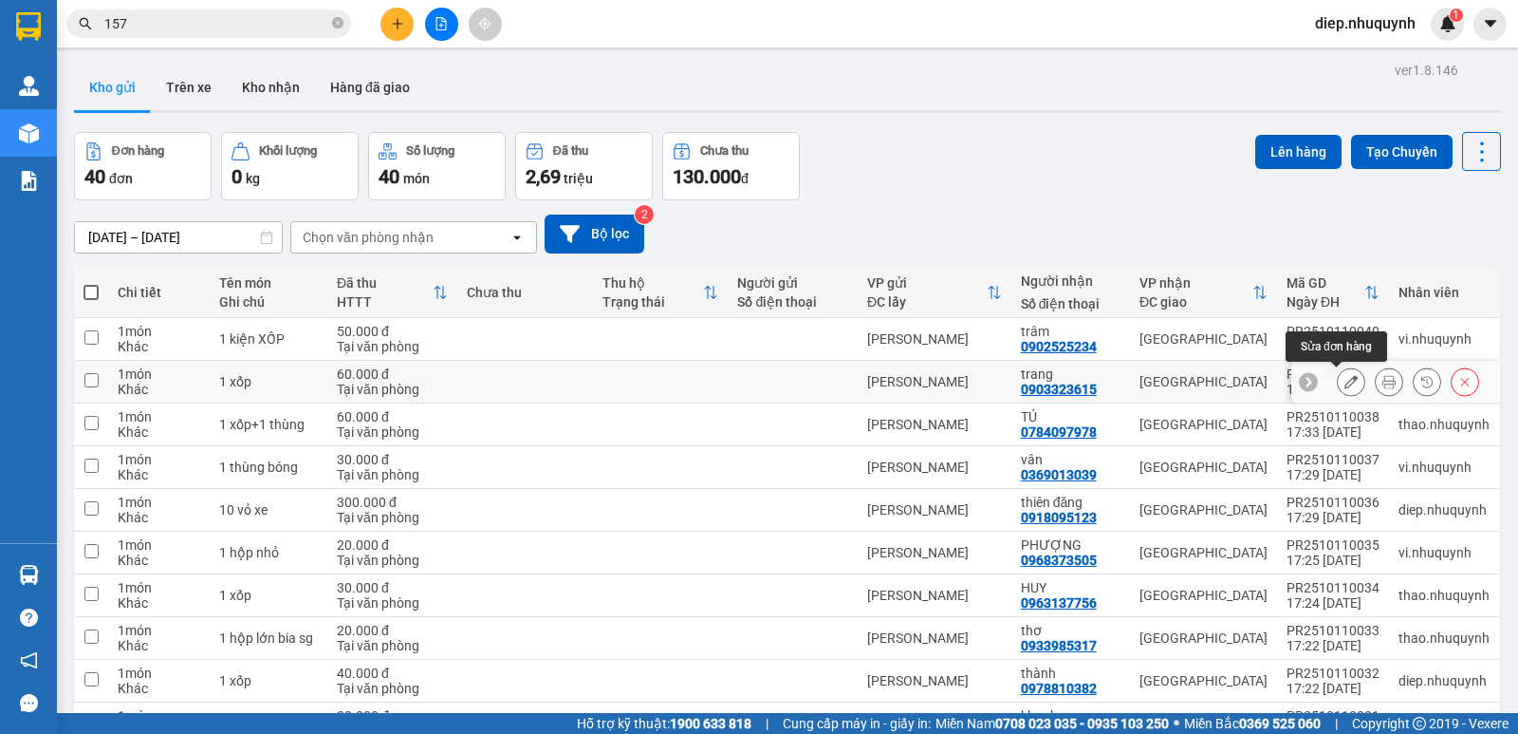 This screenshot has width=1518, height=734. What do you see at coordinates (392, 374) in the screenshot?
I see `div: 60.000 đ` at bounding box center [392, 374].